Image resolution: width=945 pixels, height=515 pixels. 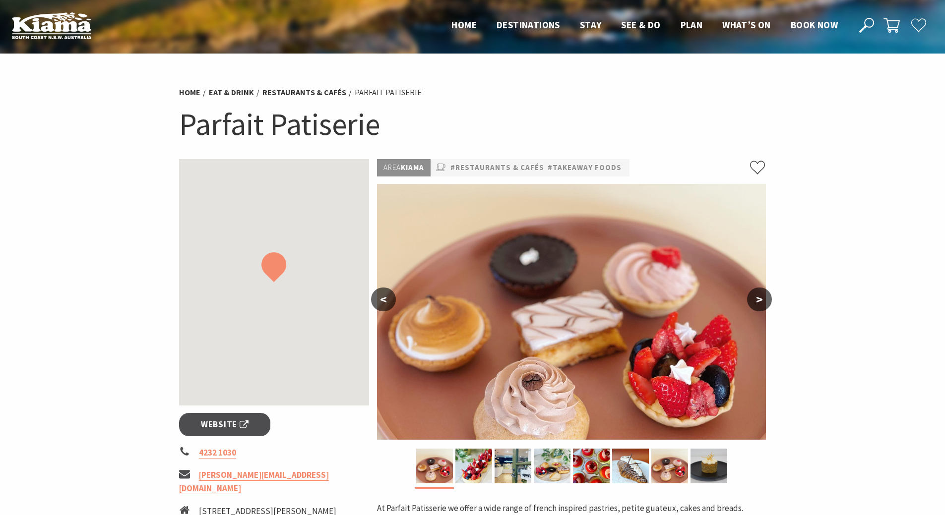 What do you see at coordinates (404, 168) in the screenshot?
I see `p: Kiama` at bounding box center [404, 168].